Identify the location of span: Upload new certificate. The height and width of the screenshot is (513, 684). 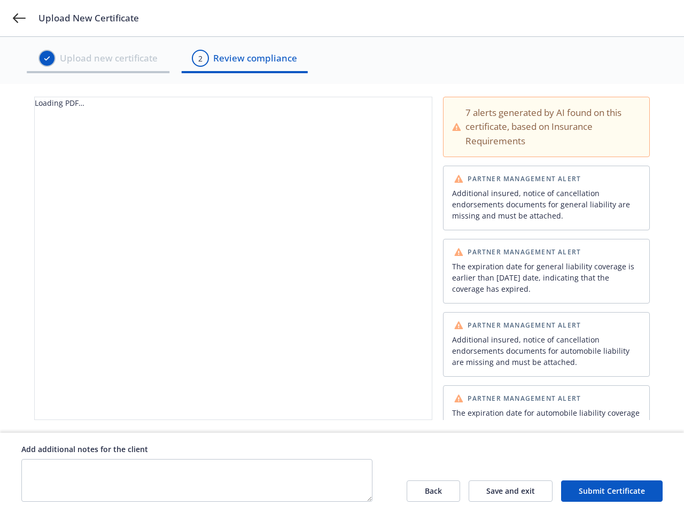
(108, 58).